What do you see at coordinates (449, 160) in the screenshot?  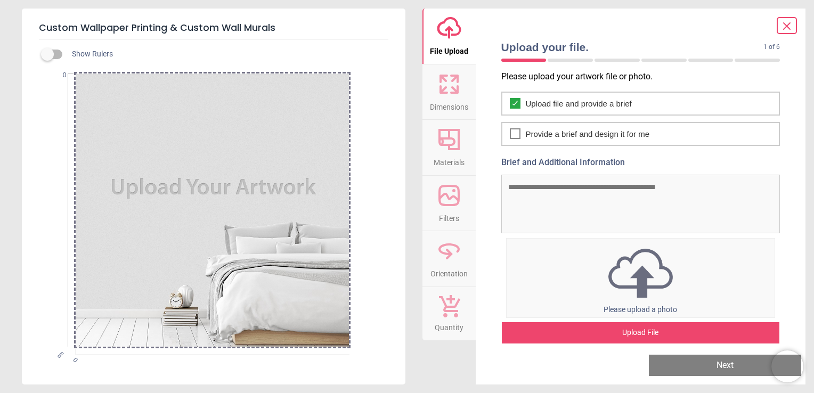 I see `span: Materials` at bounding box center [449, 160].